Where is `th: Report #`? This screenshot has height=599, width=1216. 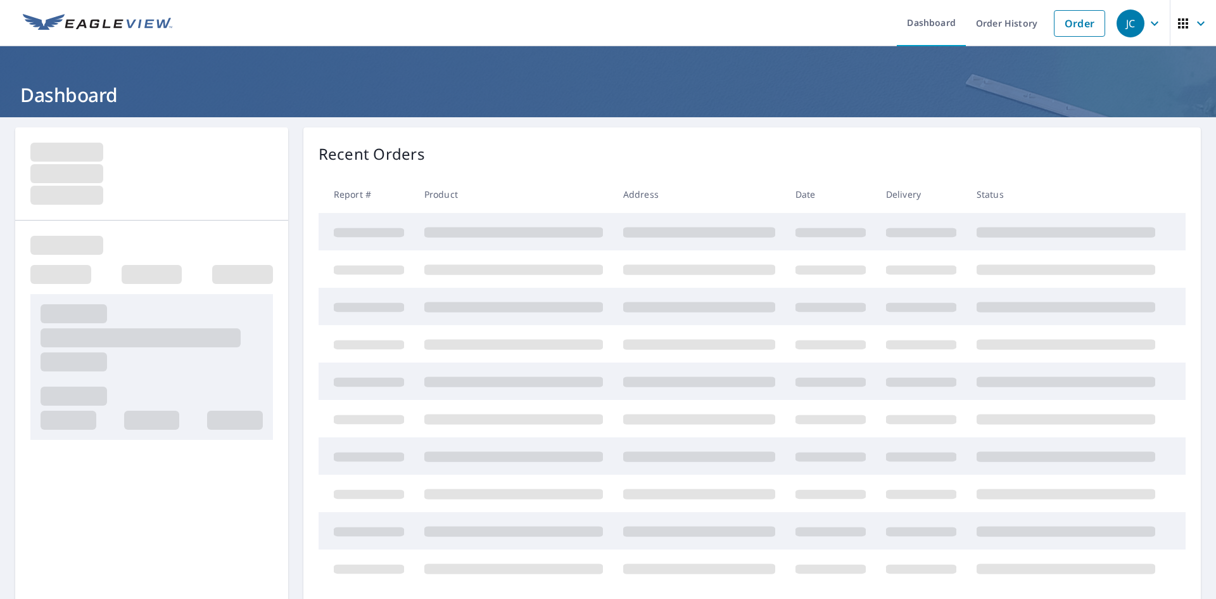 th: Report # is located at coordinates (366, 194).